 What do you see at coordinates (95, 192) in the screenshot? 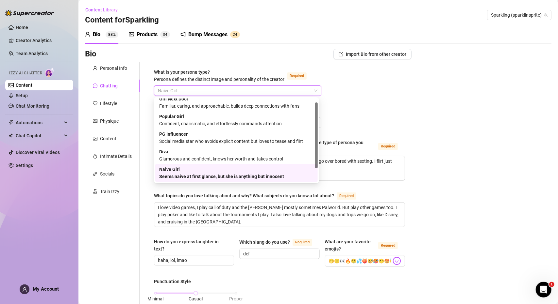
I see `span: experiment` at bounding box center [95, 192].